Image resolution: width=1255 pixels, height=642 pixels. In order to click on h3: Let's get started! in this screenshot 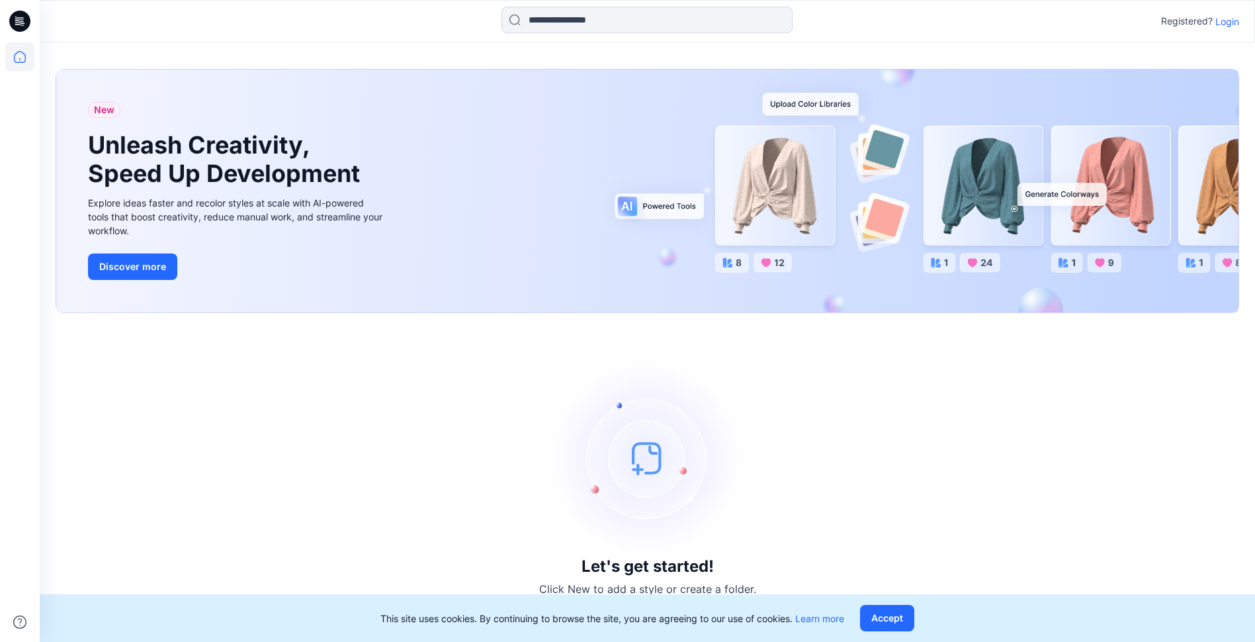, I will do `click(647, 566)`.